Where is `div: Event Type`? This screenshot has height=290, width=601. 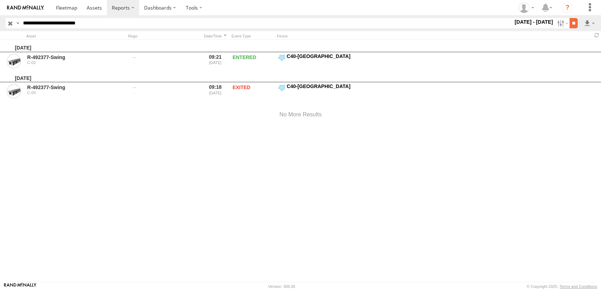 div: Event Type is located at coordinates (253, 36).